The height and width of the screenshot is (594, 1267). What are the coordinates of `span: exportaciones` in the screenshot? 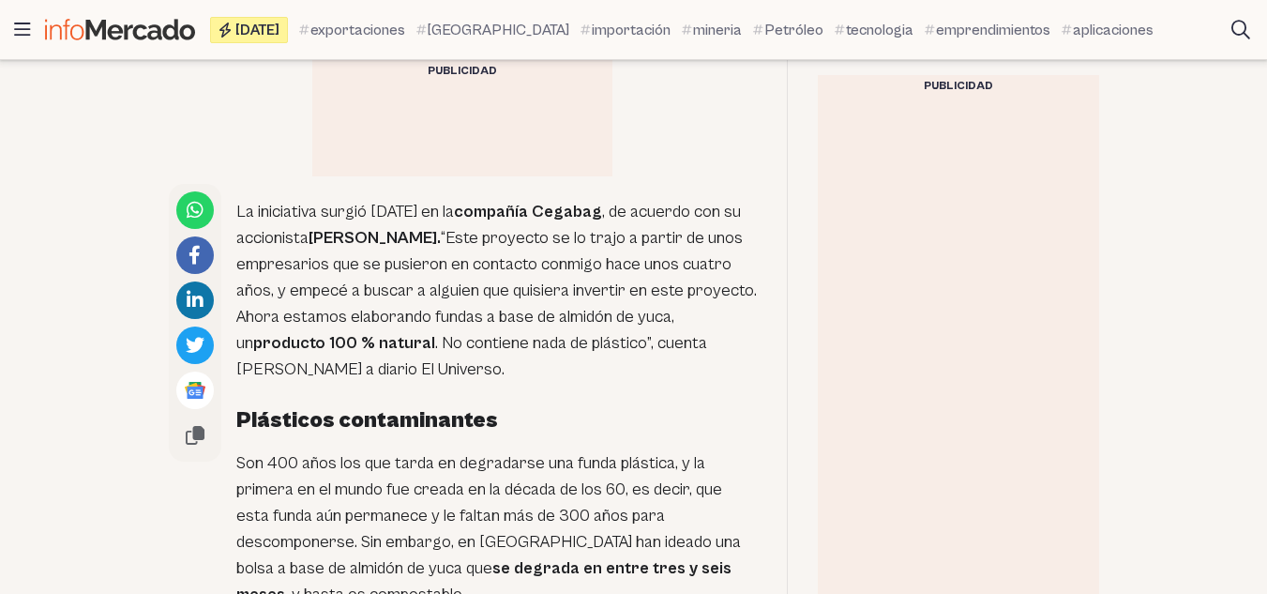 It's located at (357, 30).